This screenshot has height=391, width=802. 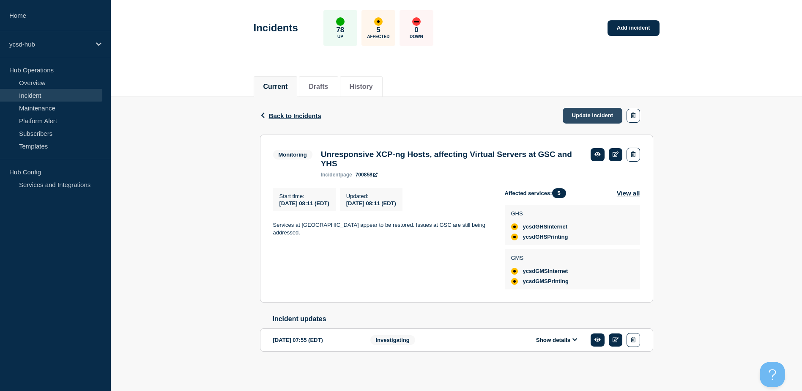 I want to click on button: Back to Incidents, so click(x=291, y=115).